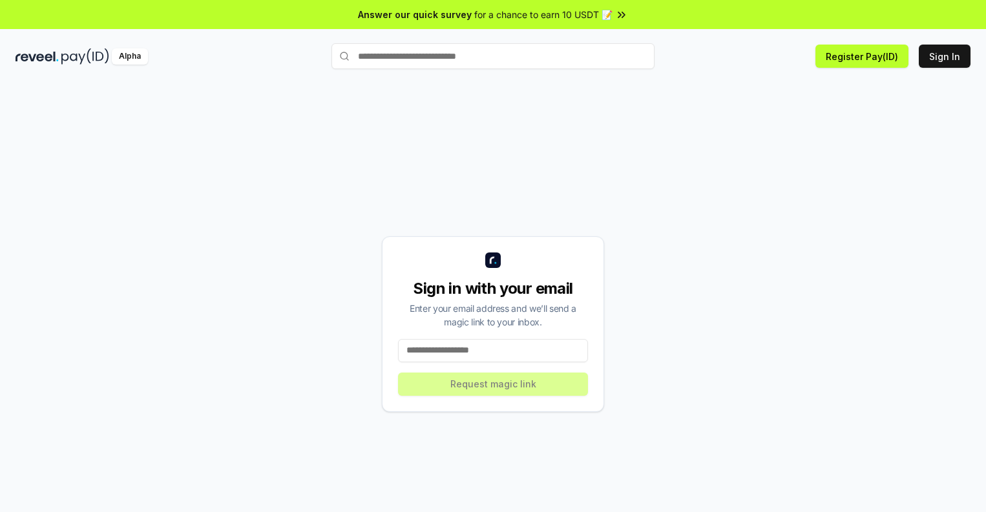 The image size is (986, 512). What do you see at coordinates (130, 56) in the screenshot?
I see `div: Alpha` at bounding box center [130, 56].